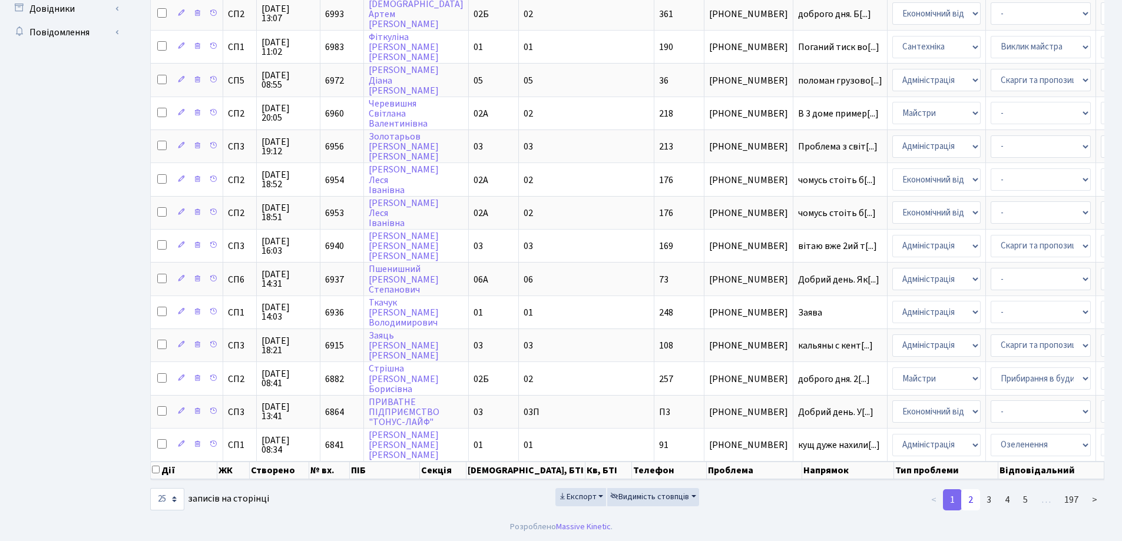  What do you see at coordinates (210, 499) in the screenshot?
I see `label: записів на сторінці` at bounding box center [210, 499].